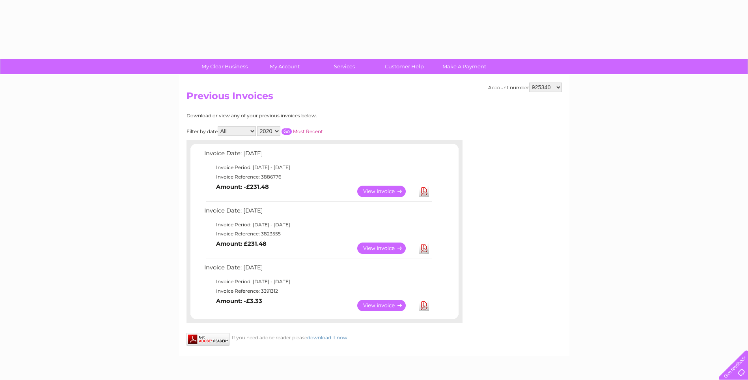  I want to click on td: Invoice Reference: 3886776, so click(318, 177).